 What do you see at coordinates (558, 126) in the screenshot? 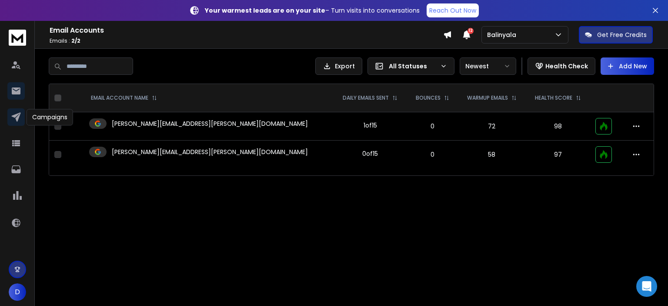
I see `td: 98` at bounding box center [558, 126].